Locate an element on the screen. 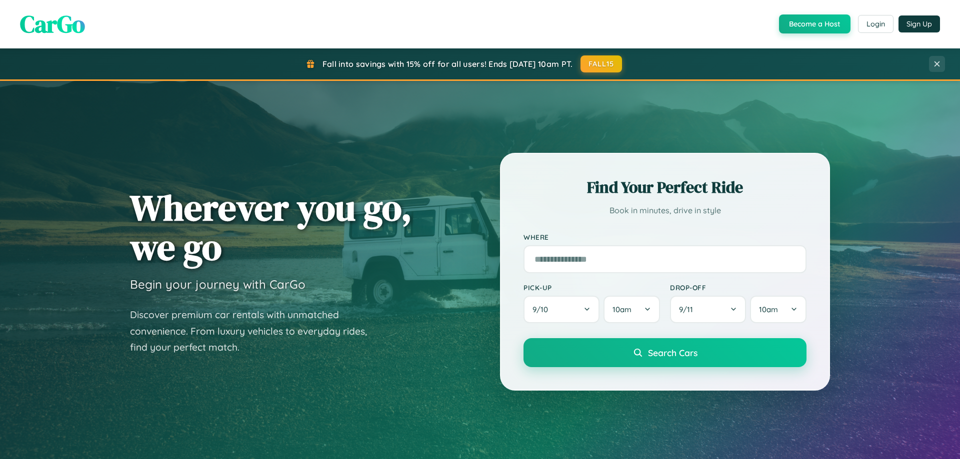 Image resolution: width=960 pixels, height=459 pixels. button: FALL15 is located at coordinates (601, 64).